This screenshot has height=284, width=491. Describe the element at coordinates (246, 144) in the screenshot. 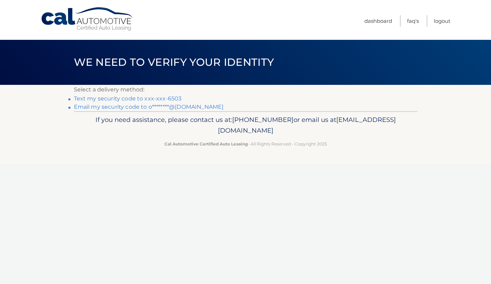

I see `p: - All Rights Reserved - Copyright 2025` at that location.